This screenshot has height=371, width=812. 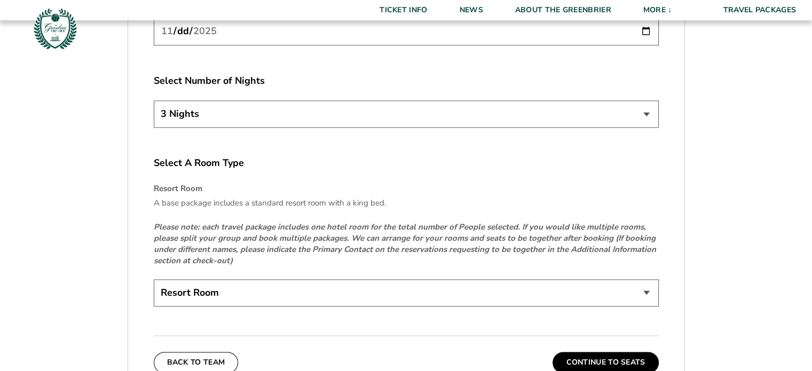 I want to click on img: Greenbrier Tip-Off, so click(x=55, y=28).